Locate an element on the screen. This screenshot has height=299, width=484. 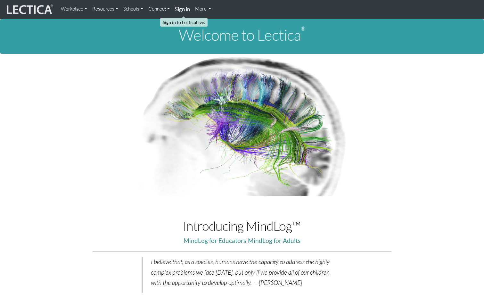
a: MindLog for Adults is located at coordinates (274, 240).